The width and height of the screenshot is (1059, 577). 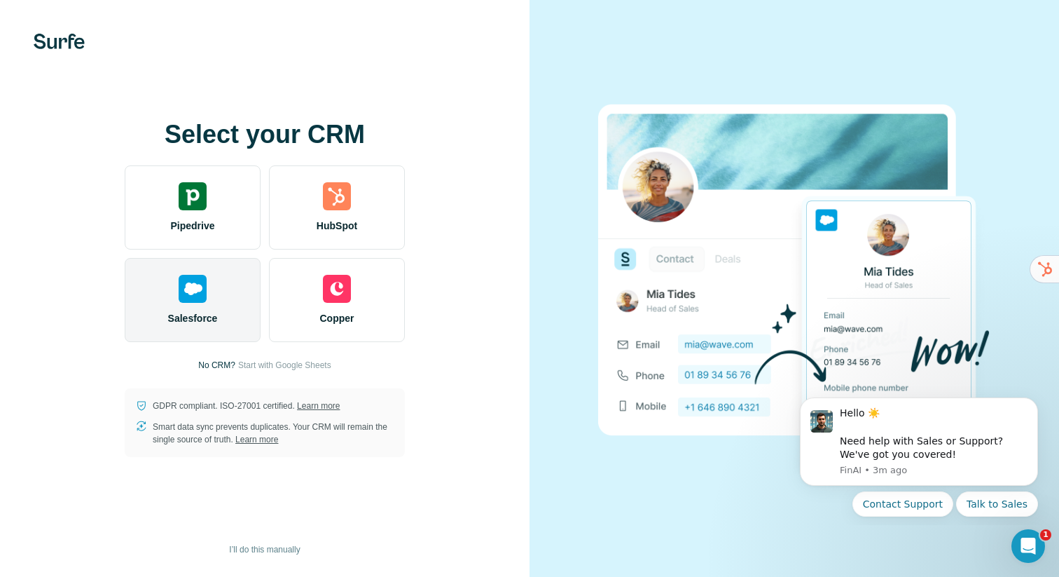 I want to click on span: I’ll do this manually, so click(x=264, y=549).